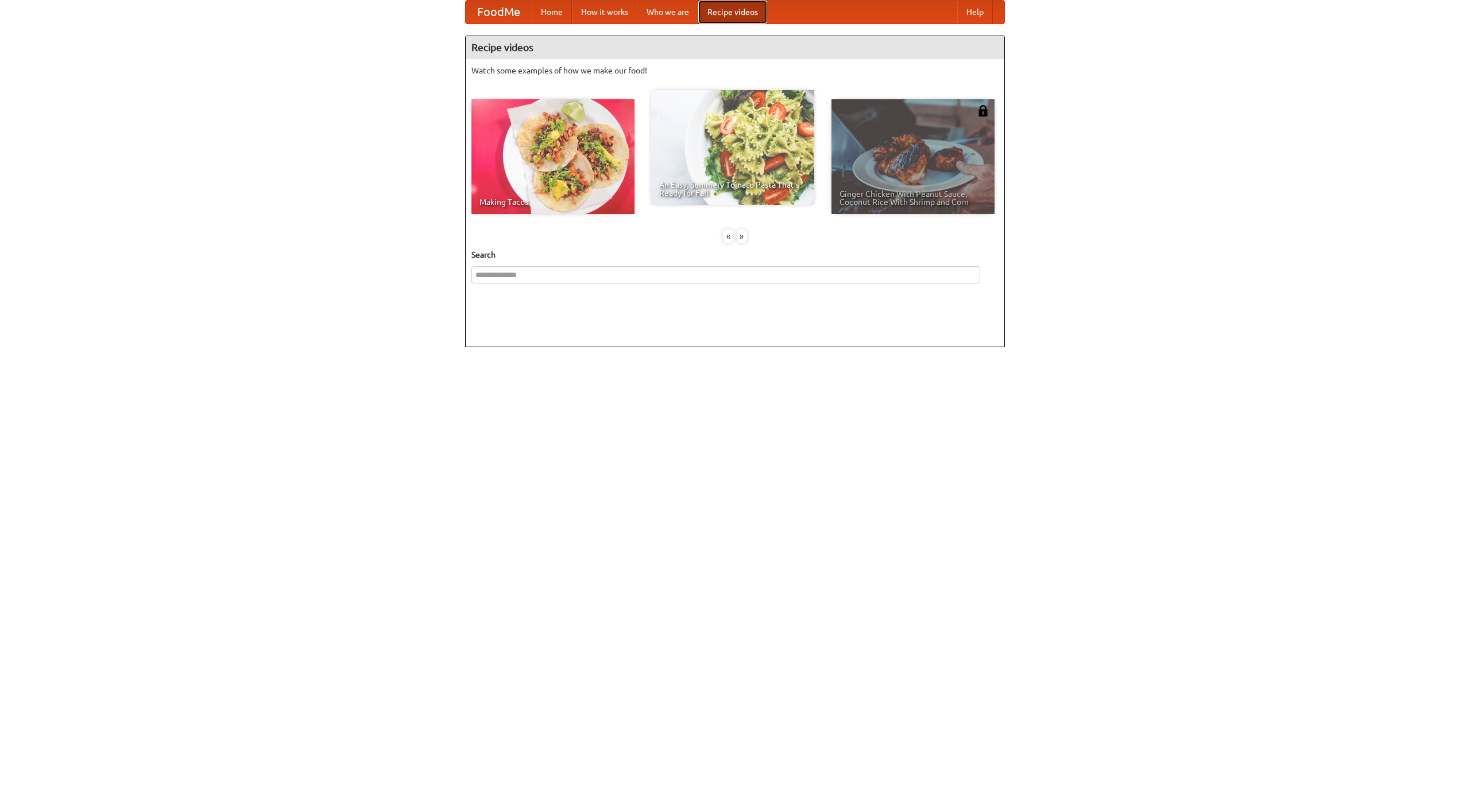  I want to click on a: Who we are, so click(667, 12).